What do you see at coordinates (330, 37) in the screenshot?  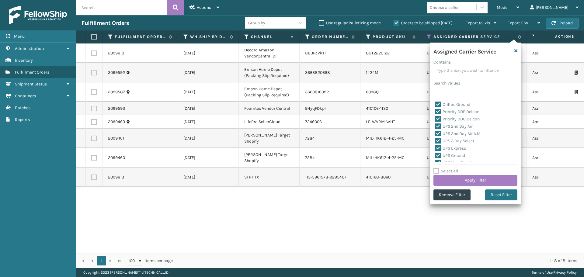 I see `label: Order Number` at bounding box center [330, 37].